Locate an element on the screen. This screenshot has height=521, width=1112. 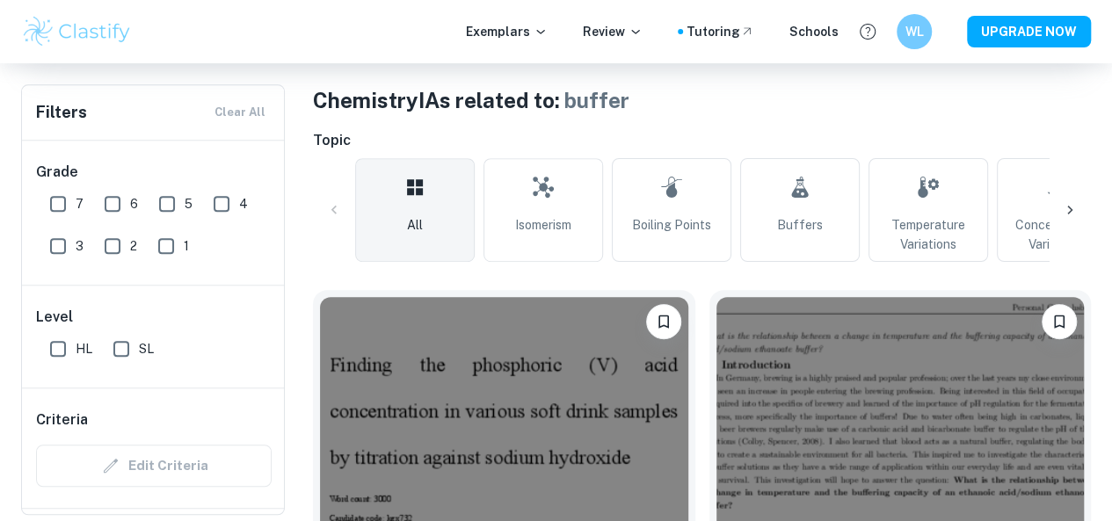
span: All is located at coordinates (415, 225).